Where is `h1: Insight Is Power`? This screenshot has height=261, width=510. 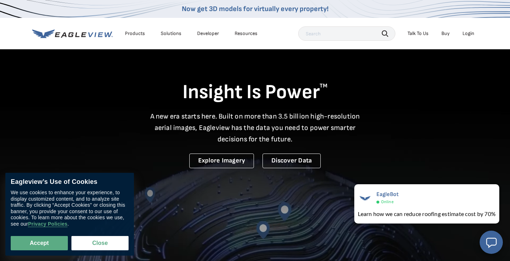
h1: Insight Is Power is located at coordinates (255, 93).